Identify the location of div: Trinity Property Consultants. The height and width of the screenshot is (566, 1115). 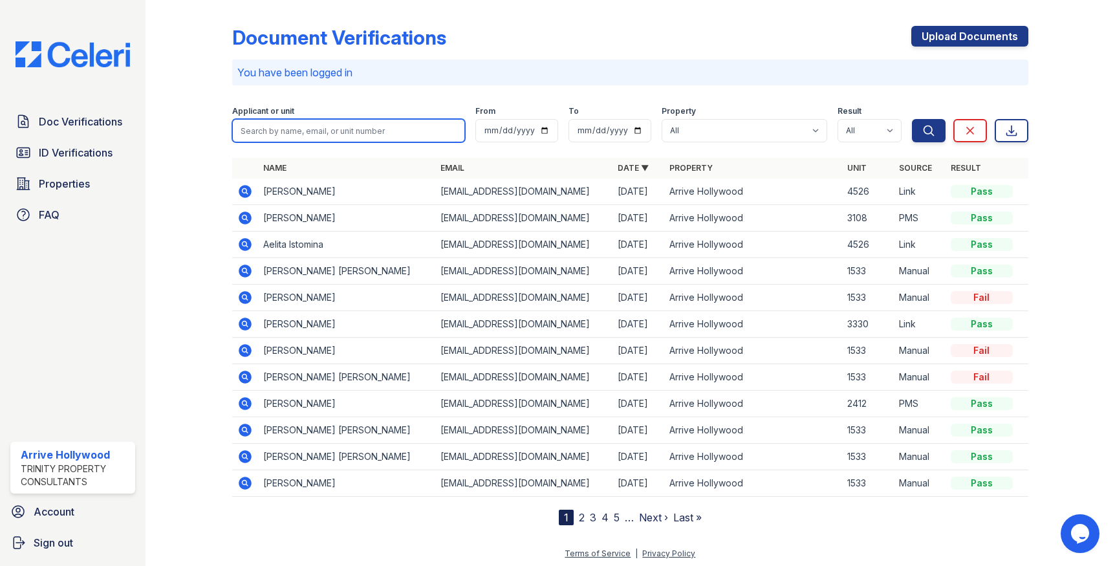
(75, 475).